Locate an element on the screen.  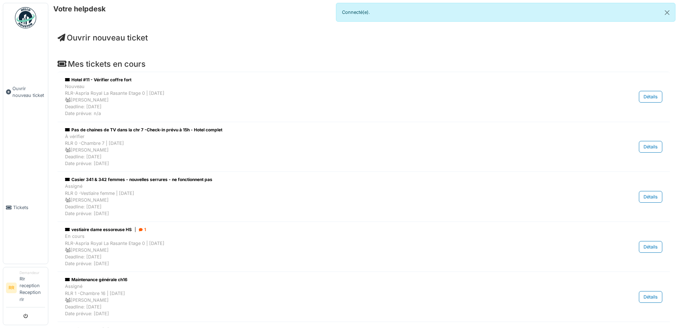
div: 1 is located at coordinates (142, 230).